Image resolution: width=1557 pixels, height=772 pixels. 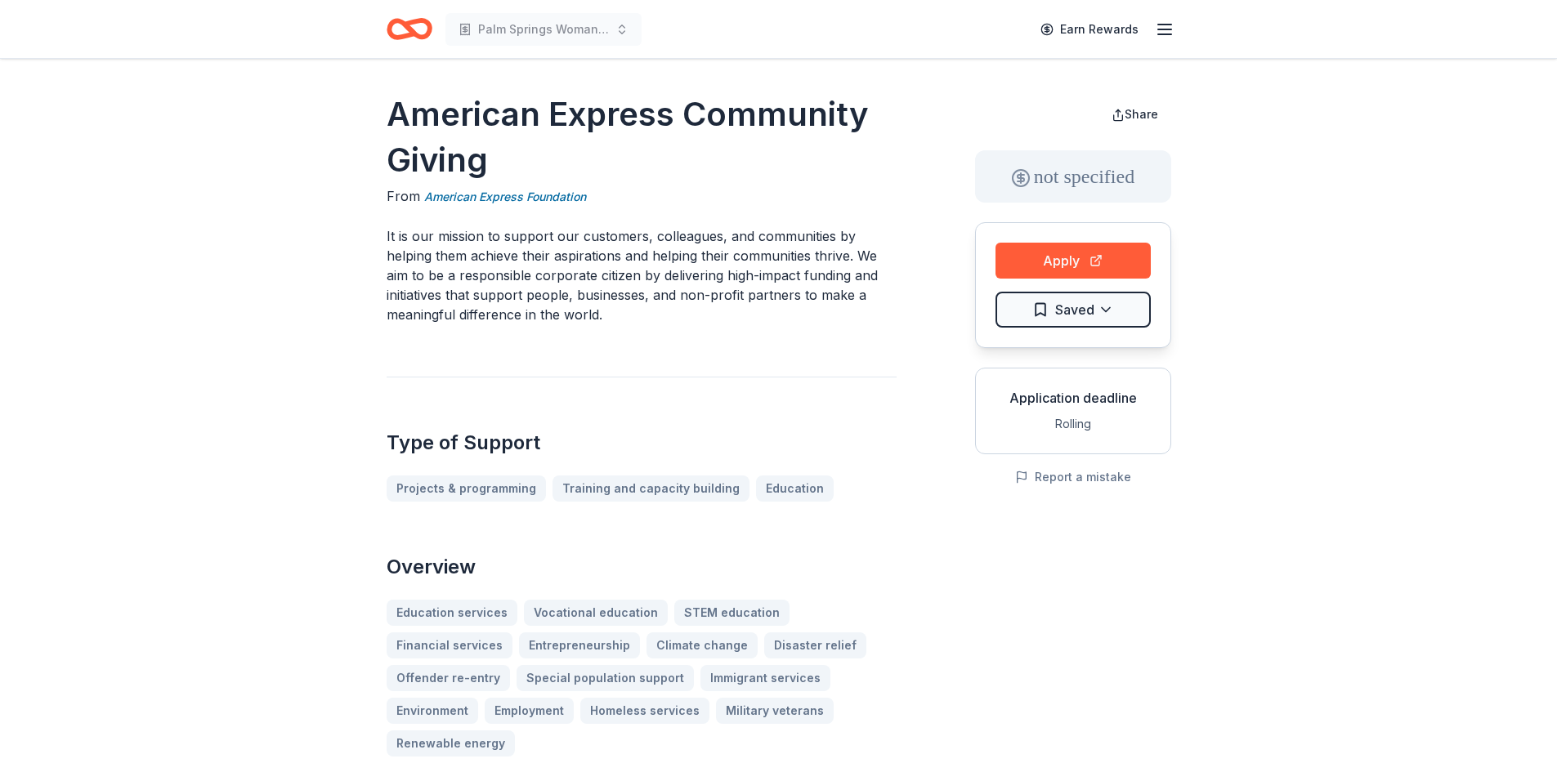 What do you see at coordinates (1073, 477) in the screenshot?
I see `button: Report a mistake` at bounding box center [1073, 477].